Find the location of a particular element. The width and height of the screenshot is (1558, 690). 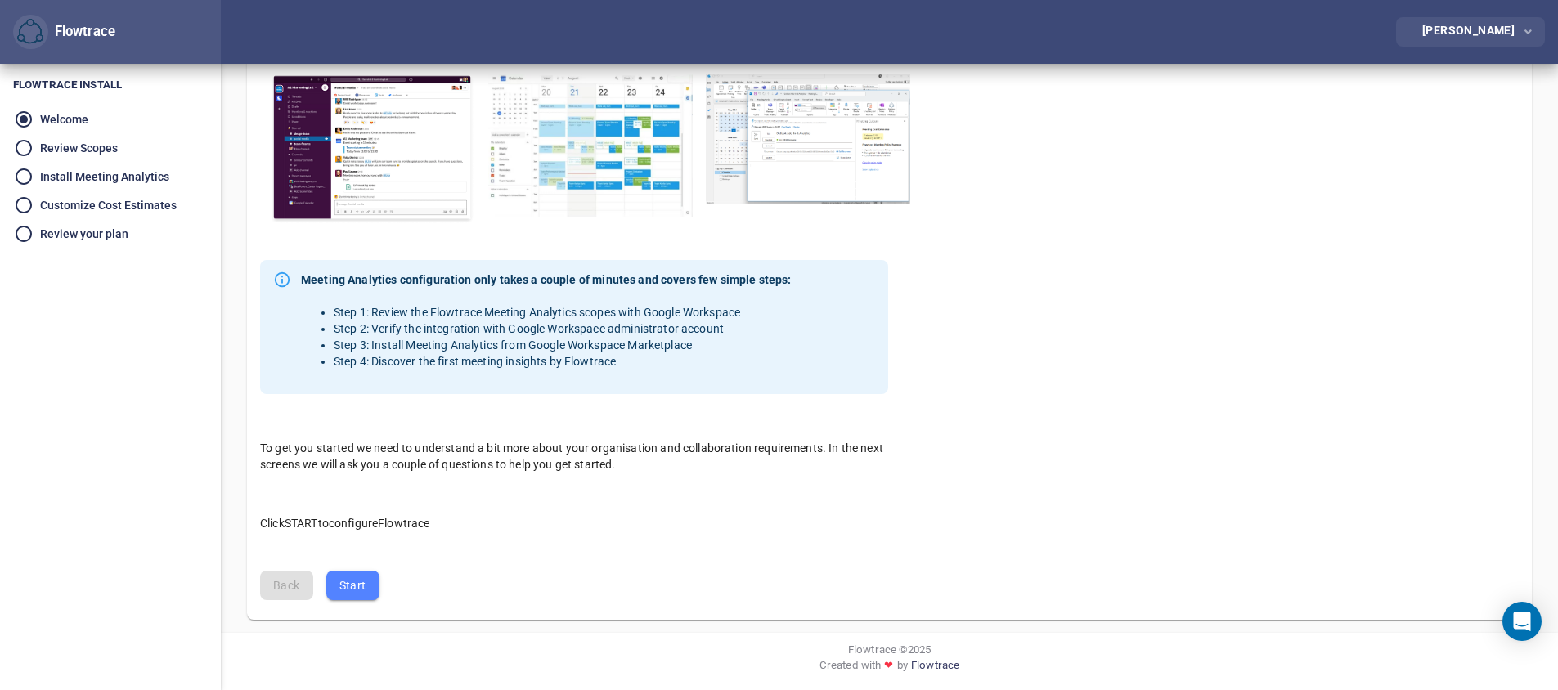

button: Outlook CalendarOutlook Calendar analytics is located at coordinates (808, 115).